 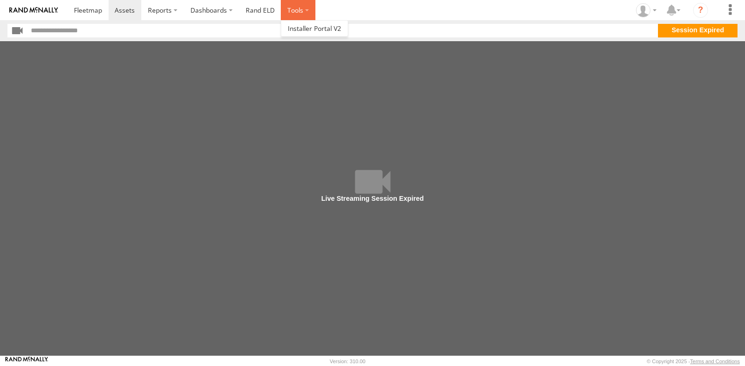 What do you see at coordinates (715, 361) in the screenshot?
I see `a: Terms and Conditions` at bounding box center [715, 361].